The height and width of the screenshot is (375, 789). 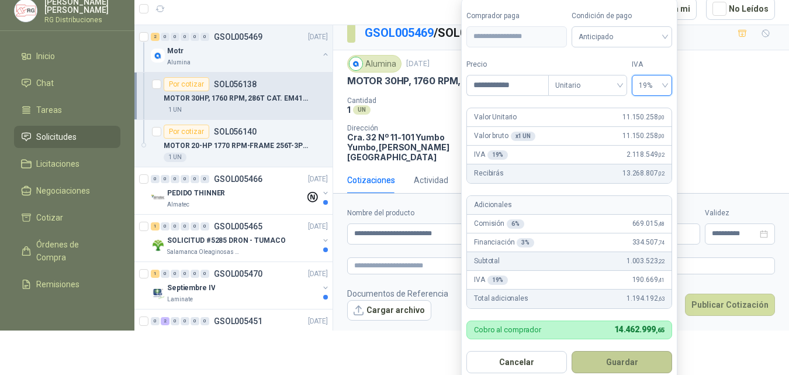 I want to click on label: Precio, so click(x=507, y=64).